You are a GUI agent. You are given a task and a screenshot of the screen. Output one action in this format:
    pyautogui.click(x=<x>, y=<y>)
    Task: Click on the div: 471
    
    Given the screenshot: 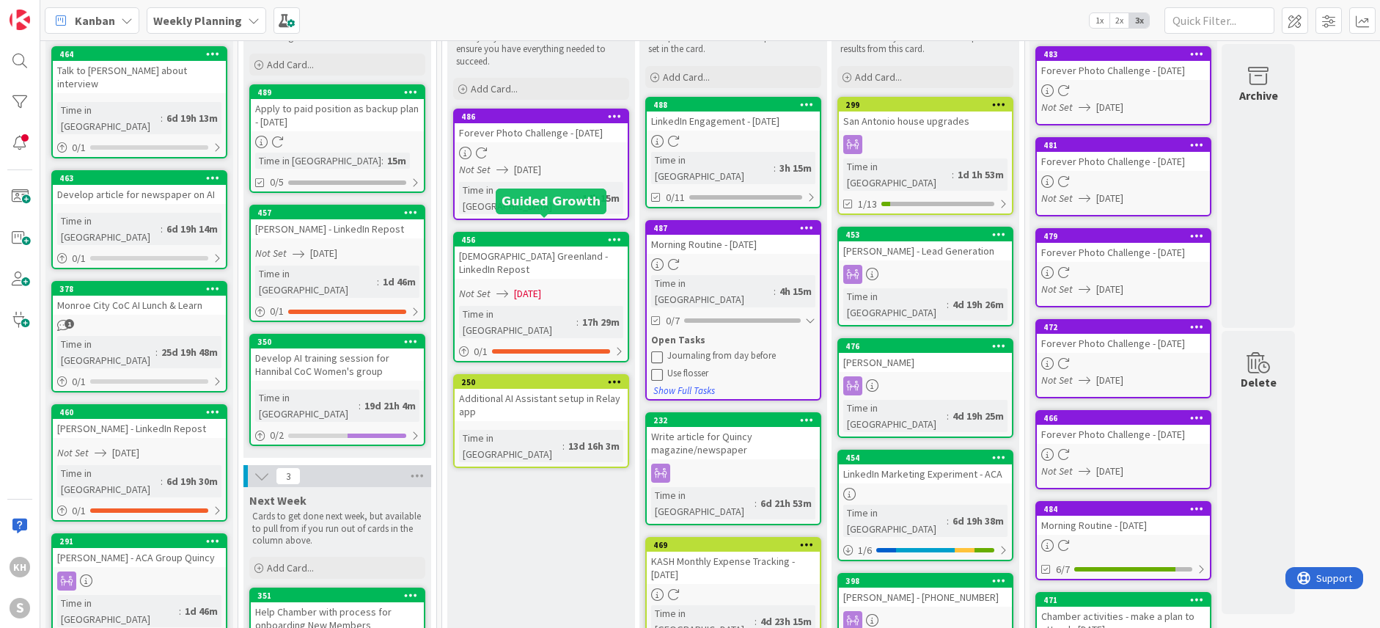 What is the action you would take?
    pyautogui.click(x=1124, y=600)
    